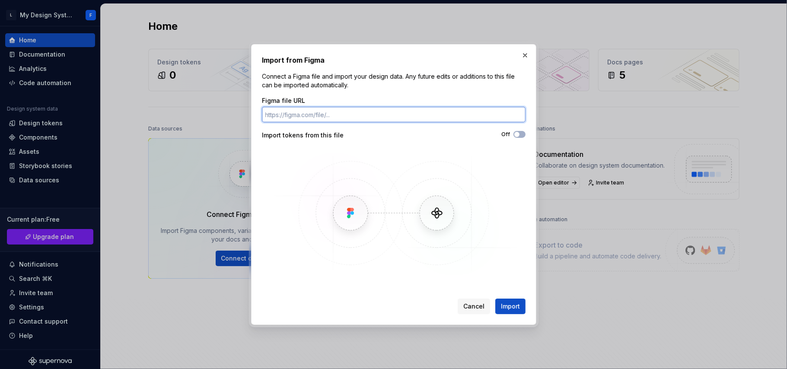  Describe the element at coordinates (327, 135) in the screenshot. I see `div: Import tokens from this file` at that location.